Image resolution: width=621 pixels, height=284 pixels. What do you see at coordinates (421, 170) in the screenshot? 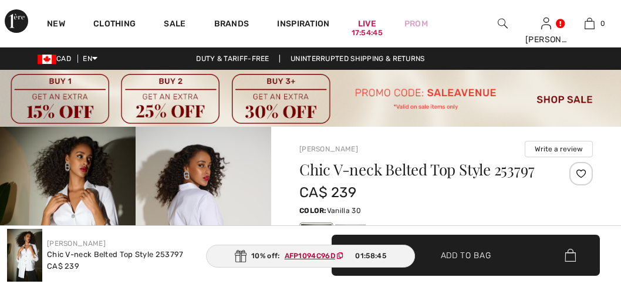
I see `h1: Chic V-neck Belted Top Style 253797` at bounding box center [421, 170].